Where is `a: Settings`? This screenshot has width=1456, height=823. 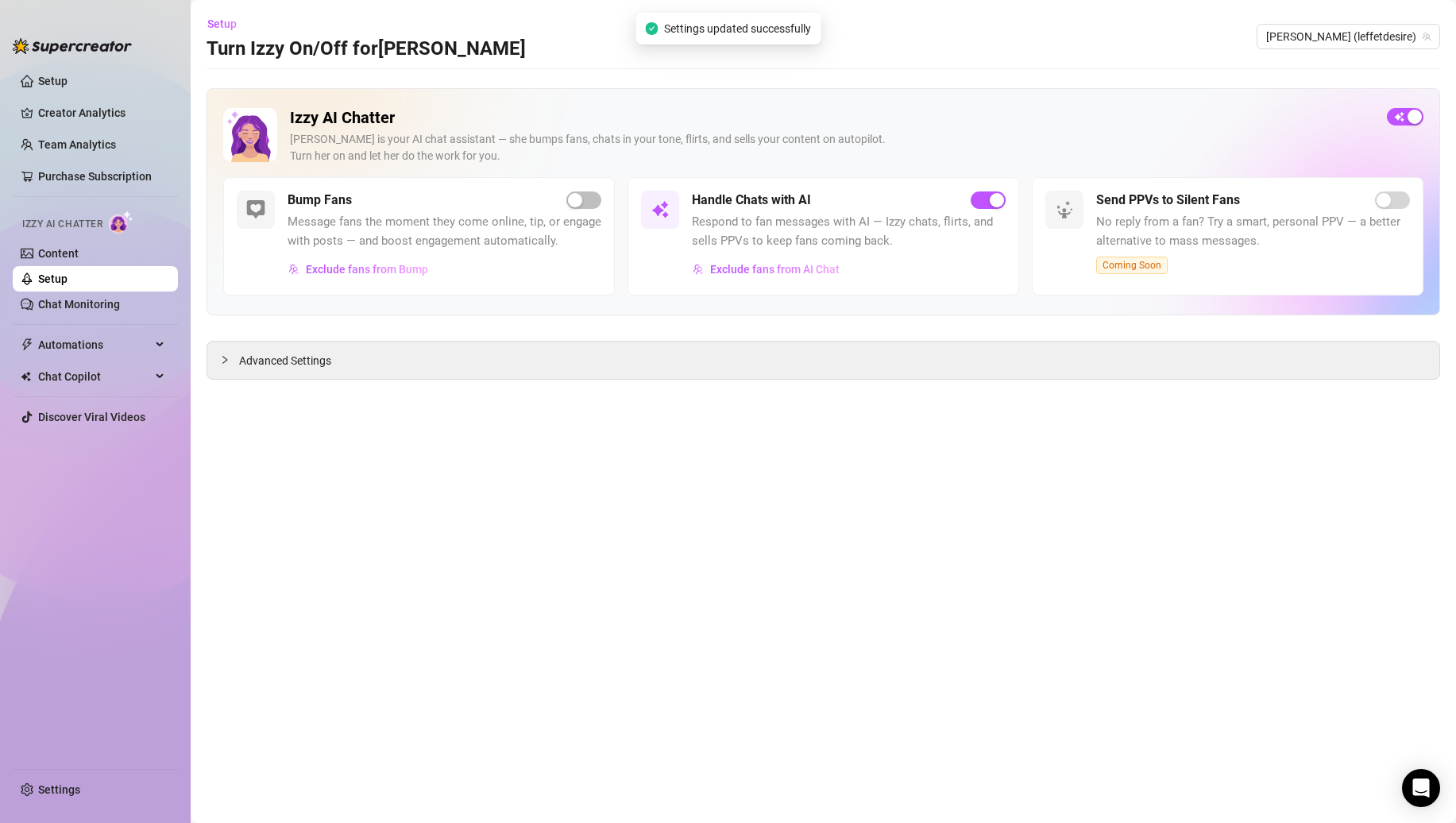
a: Settings is located at coordinates (59, 789).